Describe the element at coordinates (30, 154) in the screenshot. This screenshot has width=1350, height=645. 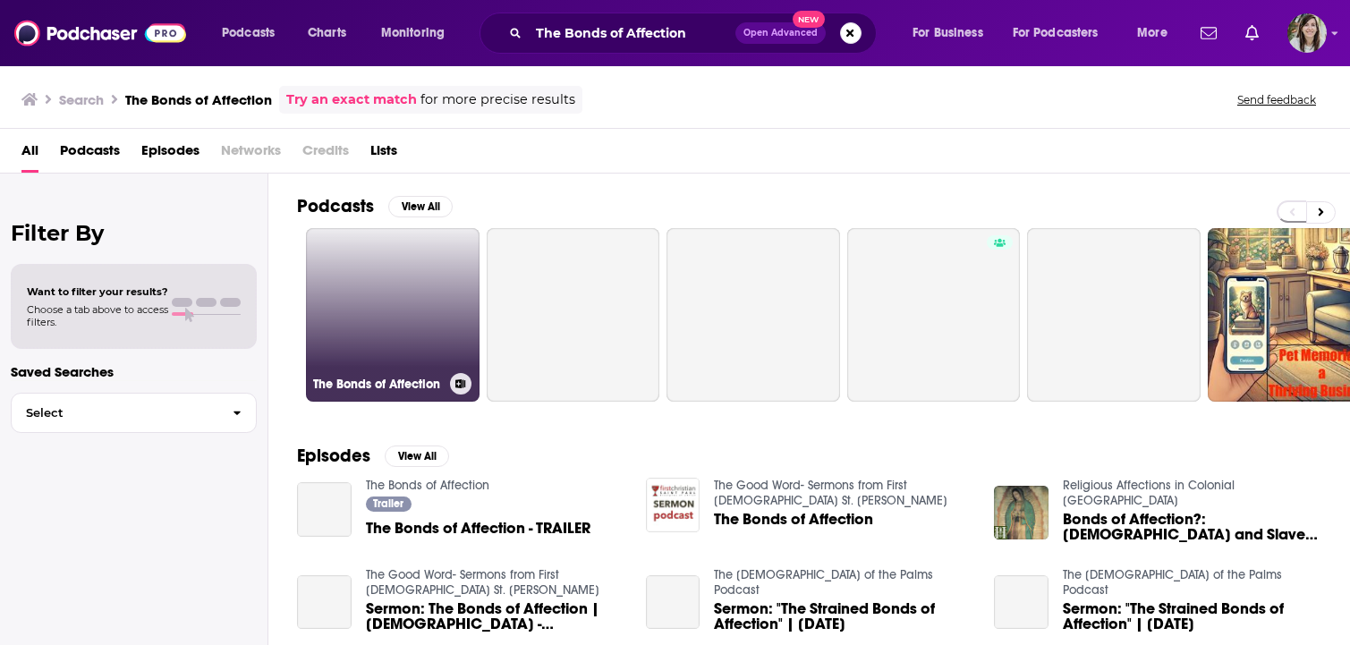
I see `span: All` at that location.